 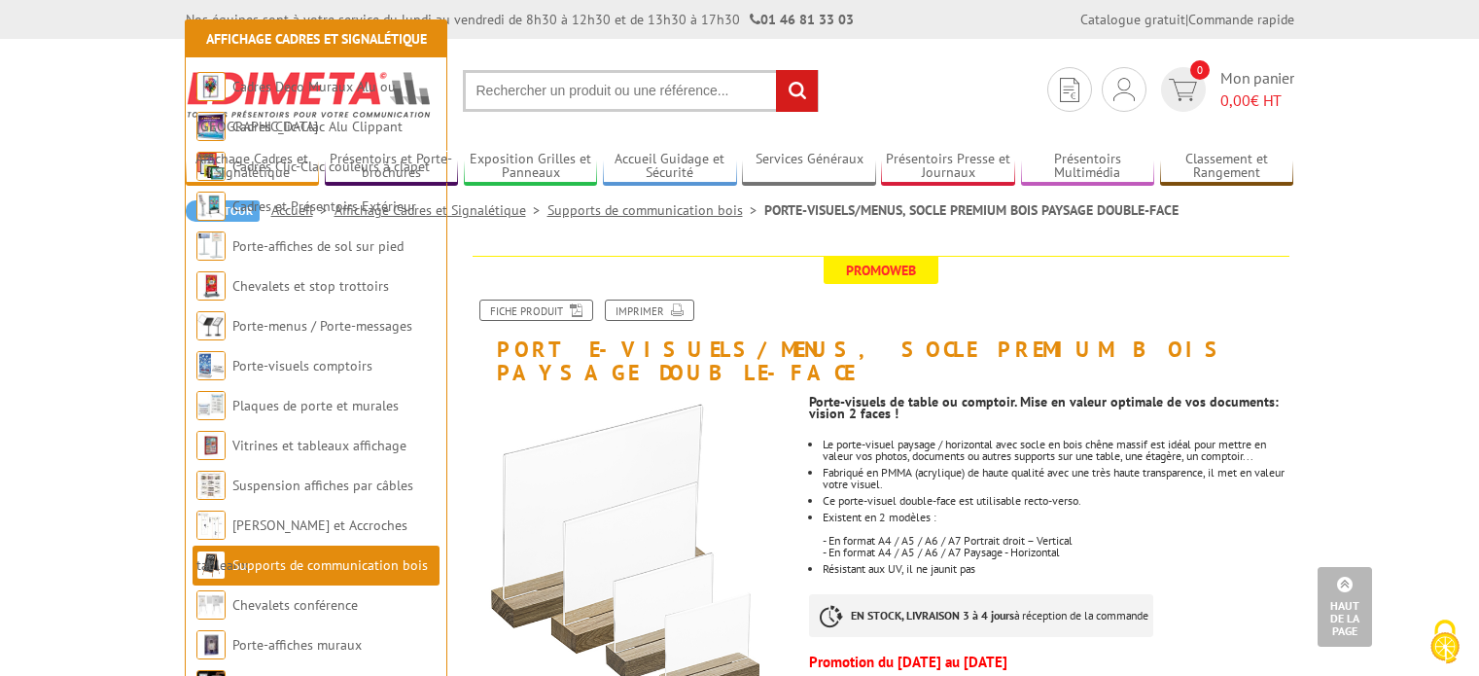 I want to click on a: Présentoirs Multimédia, so click(x=1088, y=166).